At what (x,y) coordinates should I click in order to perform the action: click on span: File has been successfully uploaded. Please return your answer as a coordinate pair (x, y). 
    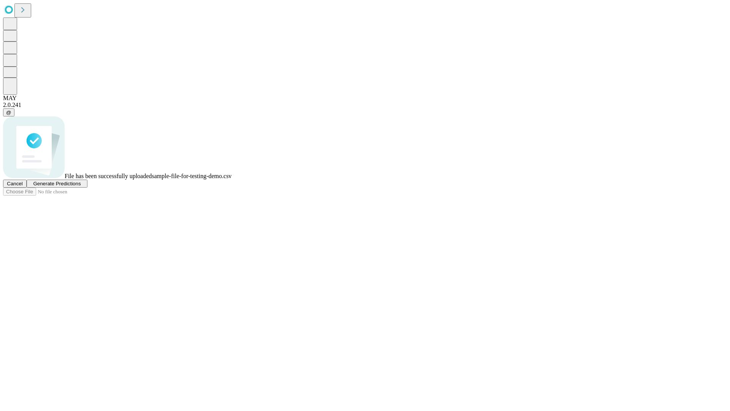
    Looking at the image, I should click on (108, 176).